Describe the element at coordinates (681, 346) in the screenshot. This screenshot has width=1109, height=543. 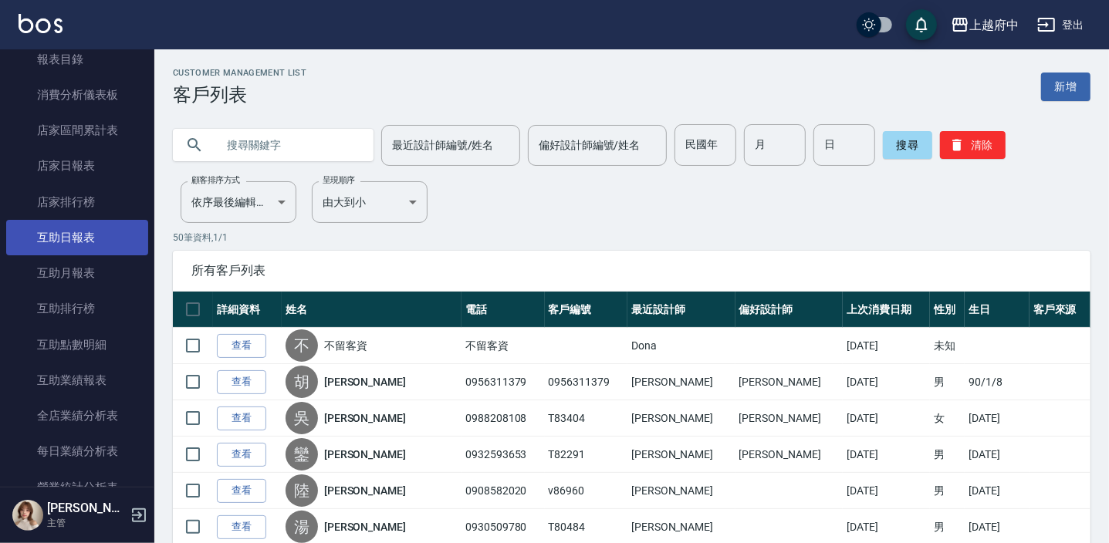
I see `td: Dona` at that location.